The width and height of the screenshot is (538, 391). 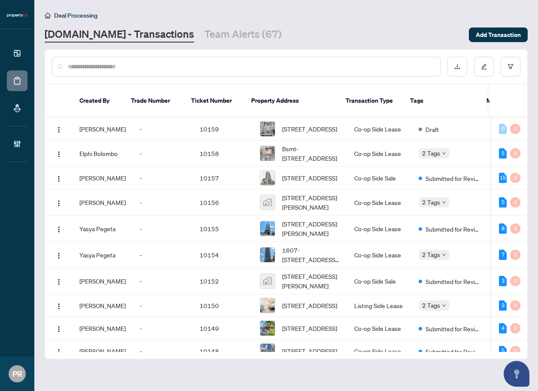 I want to click on button: Add Transaction, so click(x=498, y=35).